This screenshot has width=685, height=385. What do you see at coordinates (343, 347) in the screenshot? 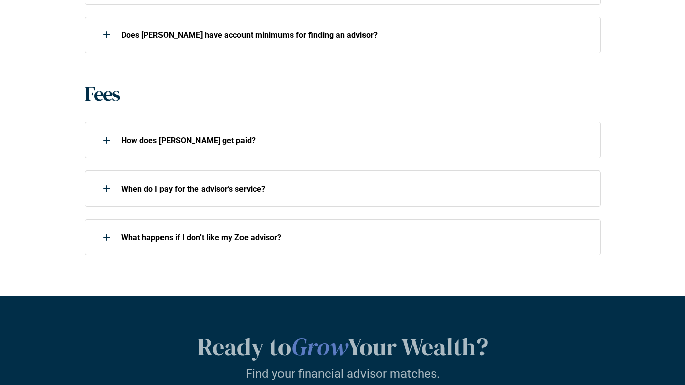
I see `h2: Ready to Your Wealth?` at bounding box center [343, 347].